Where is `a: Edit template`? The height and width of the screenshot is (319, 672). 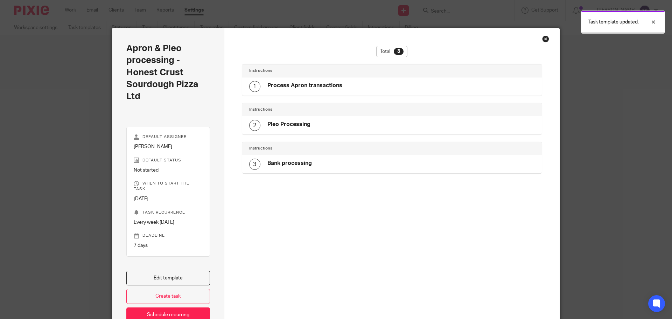 a: Edit template is located at coordinates (168, 278).